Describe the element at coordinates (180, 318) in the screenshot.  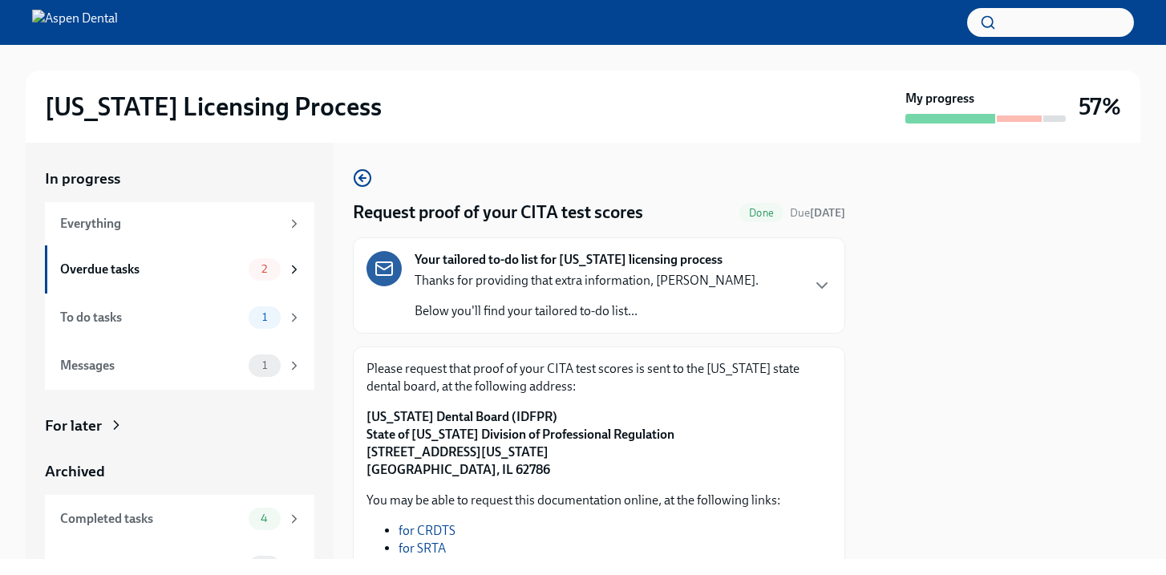
I see `a: To do tasks1` at that location.